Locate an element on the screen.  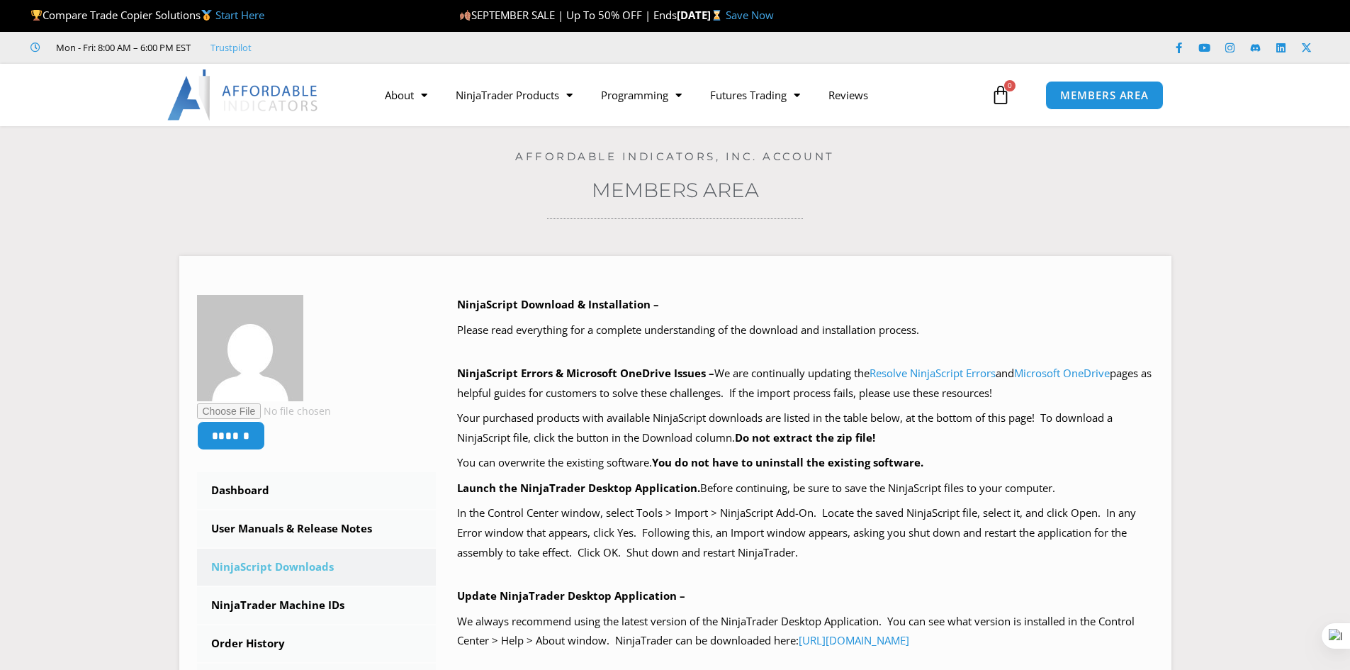
p: Before continuing, be sure to save the NinjaScript files to your computer. is located at coordinates (805, 488).